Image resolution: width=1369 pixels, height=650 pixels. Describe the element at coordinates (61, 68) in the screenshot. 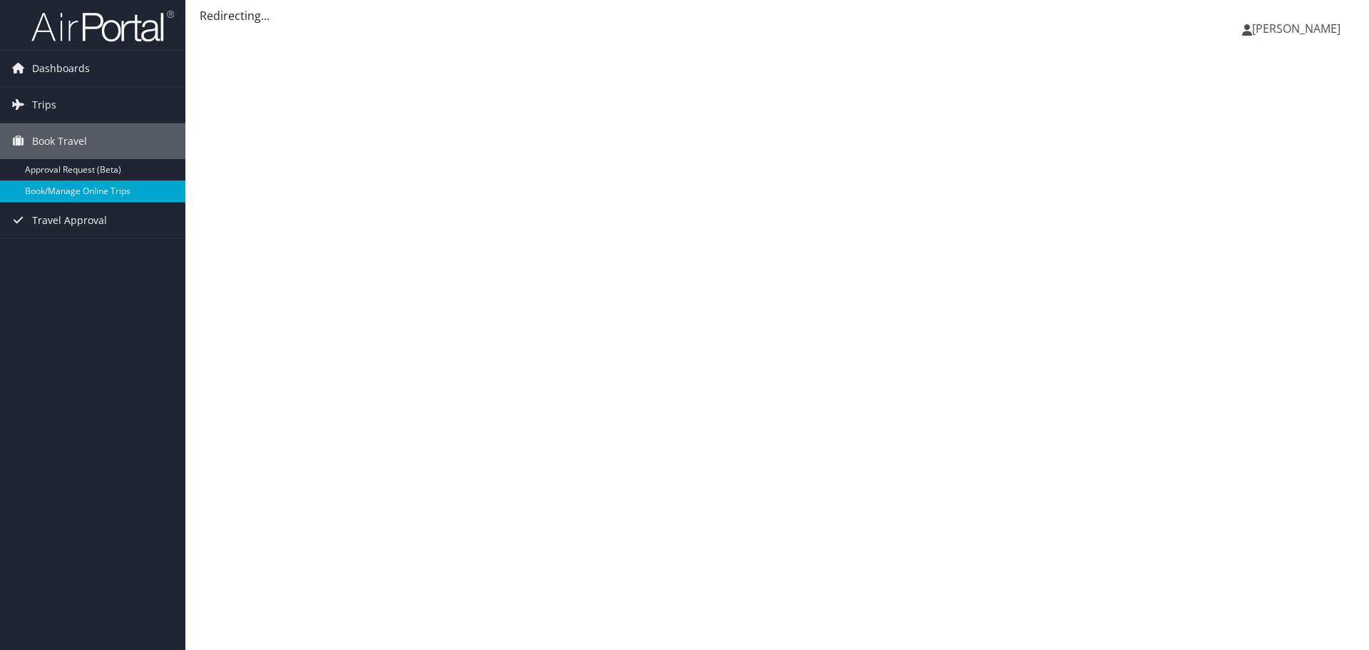

I see `span: Dashboards` at that location.